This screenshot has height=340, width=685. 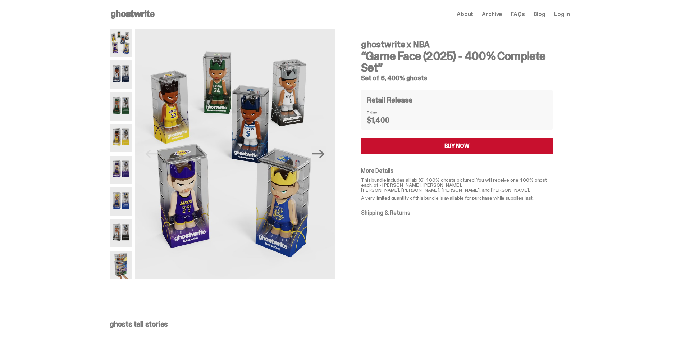 What do you see at coordinates (457, 78) in the screenshot?
I see `h5: Set of 6, 400% ghosts` at bounding box center [457, 78].